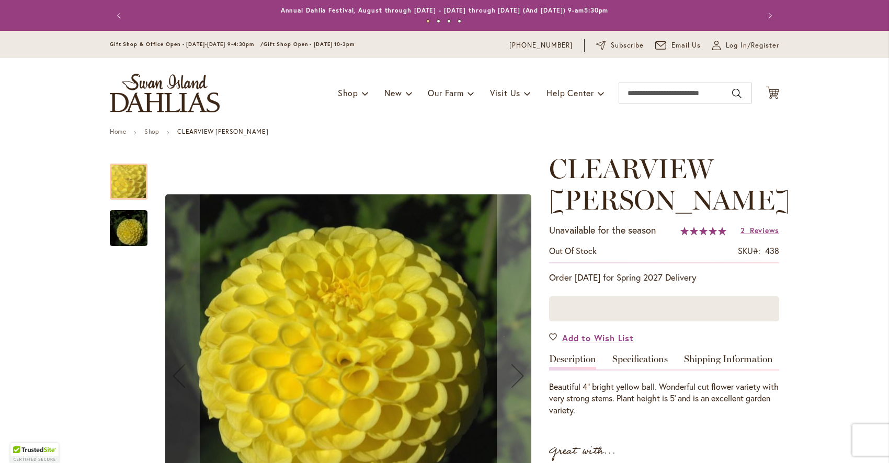  I want to click on span: Email Us, so click(686, 45).